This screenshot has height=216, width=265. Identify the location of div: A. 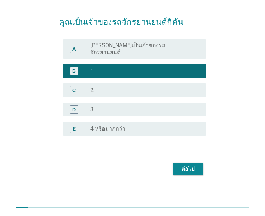
(74, 49).